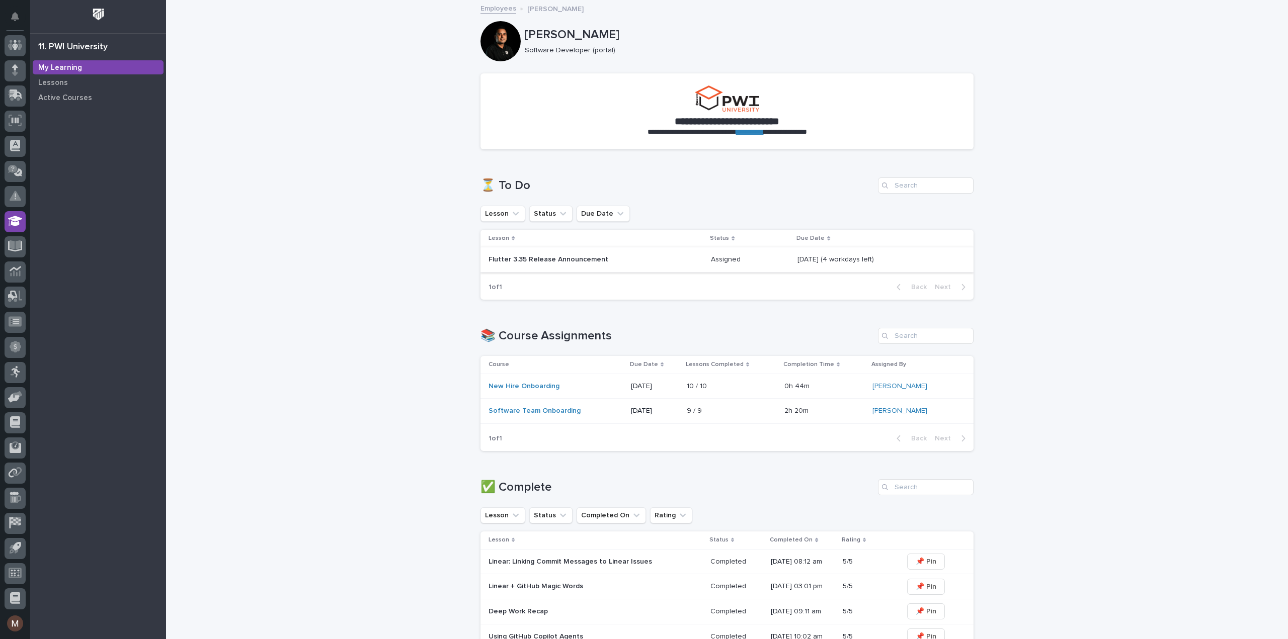 This screenshot has height=639, width=1288. What do you see at coordinates (498, 8) in the screenshot?
I see `a: Employees` at bounding box center [498, 8].